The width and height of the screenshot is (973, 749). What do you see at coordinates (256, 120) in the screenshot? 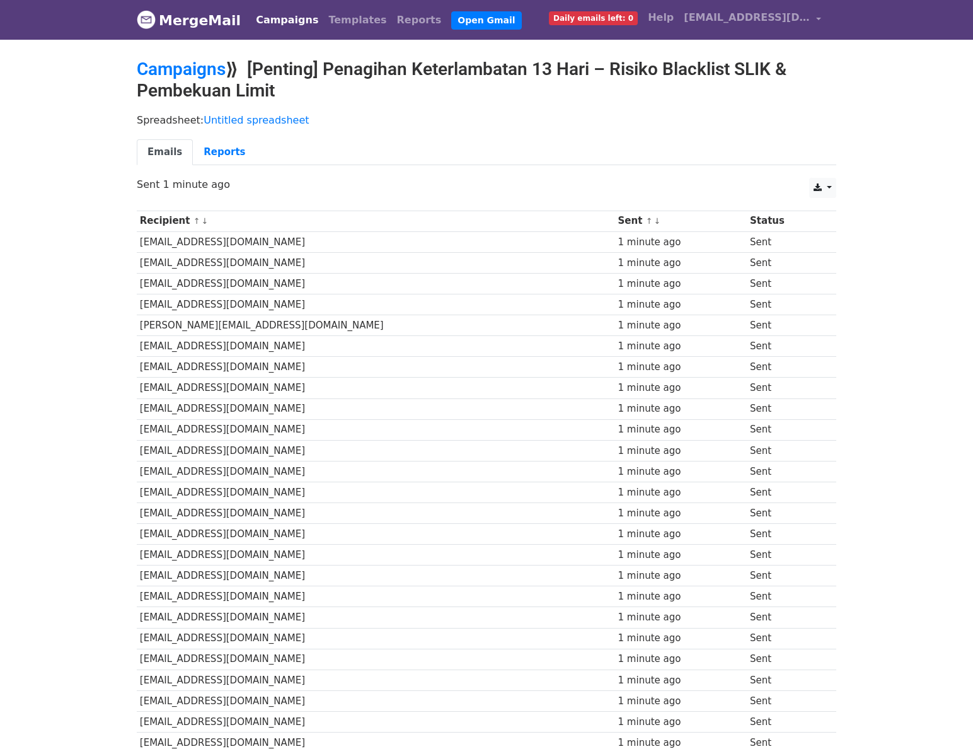
I see `a: Untitled spreadsheet` at bounding box center [256, 120].